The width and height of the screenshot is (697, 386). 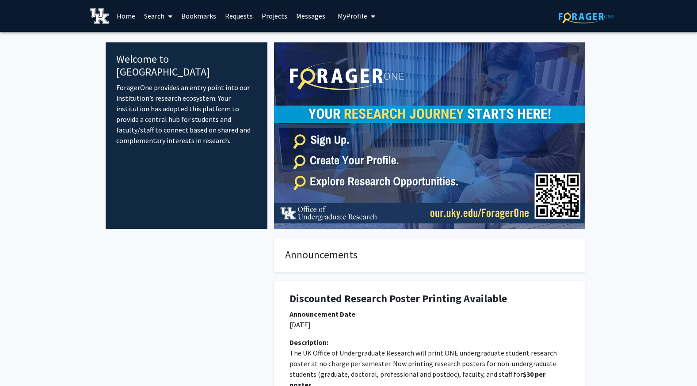 What do you see at coordinates (99, 16) in the screenshot?
I see `img: University of Kentucky Logo` at bounding box center [99, 16].